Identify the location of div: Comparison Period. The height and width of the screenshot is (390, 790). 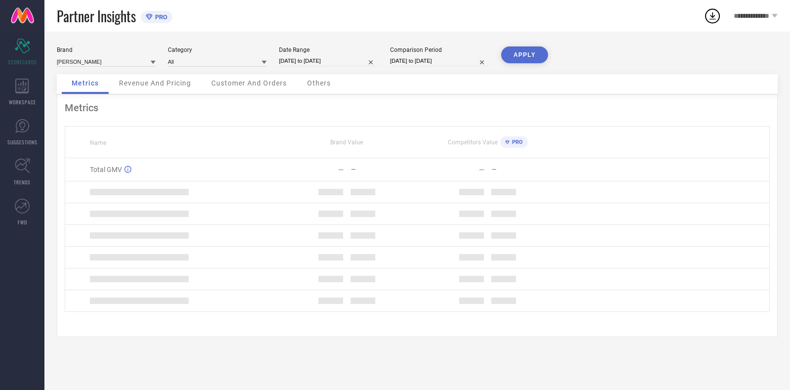
(440, 50).